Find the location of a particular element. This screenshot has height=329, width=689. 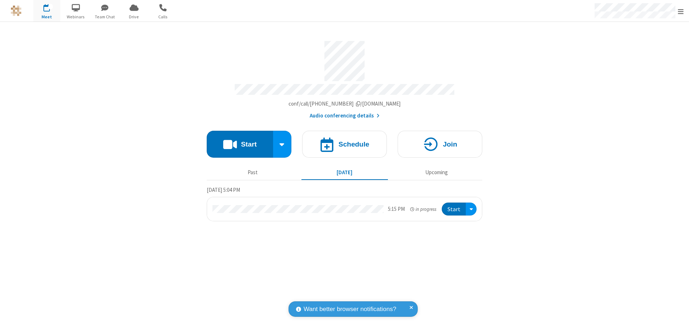

h4: Schedule is located at coordinates (354, 144).